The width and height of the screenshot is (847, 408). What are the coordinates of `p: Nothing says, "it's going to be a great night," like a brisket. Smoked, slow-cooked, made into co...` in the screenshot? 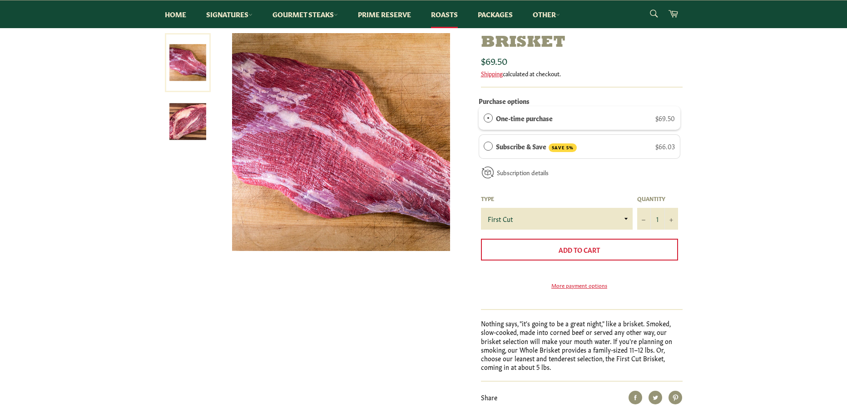 It's located at (582, 346).